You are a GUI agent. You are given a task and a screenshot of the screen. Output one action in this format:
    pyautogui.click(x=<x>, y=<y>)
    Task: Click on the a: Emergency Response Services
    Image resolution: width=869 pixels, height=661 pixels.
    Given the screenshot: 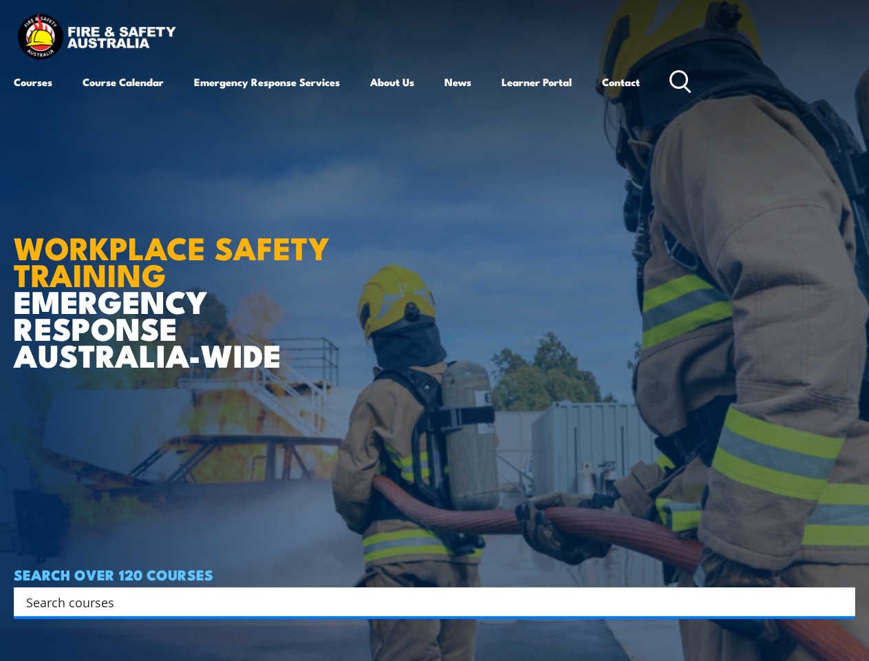 What is the action you would take?
    pyautogui.click(x=267, y=82)
    